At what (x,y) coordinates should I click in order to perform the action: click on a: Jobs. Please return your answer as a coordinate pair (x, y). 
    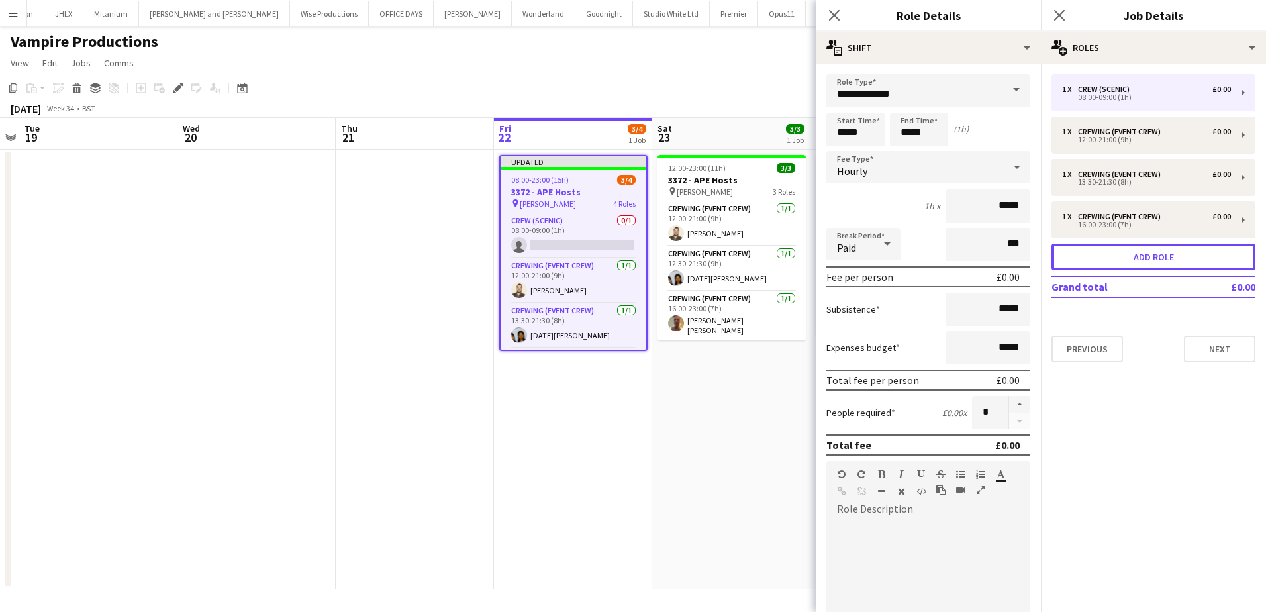
    Looking at the image, I should click on (81, 63).